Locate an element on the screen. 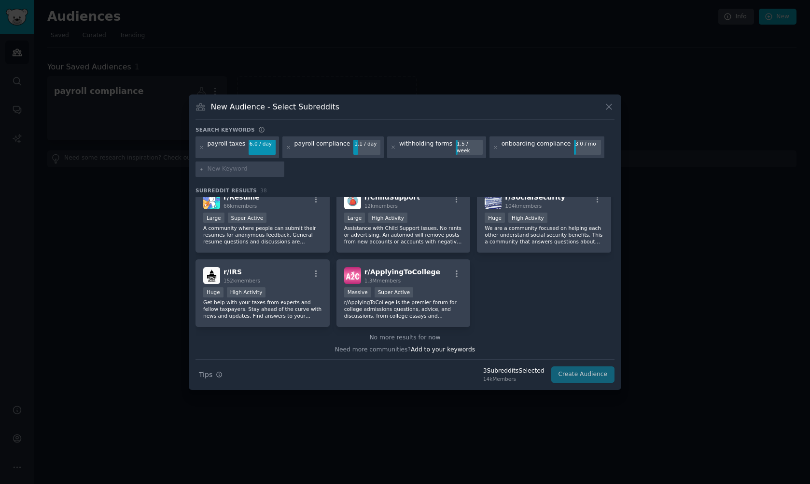 The height and width of the screenshot is (484, 810). img: SocialSecurity is located at coordinates (493, 201).